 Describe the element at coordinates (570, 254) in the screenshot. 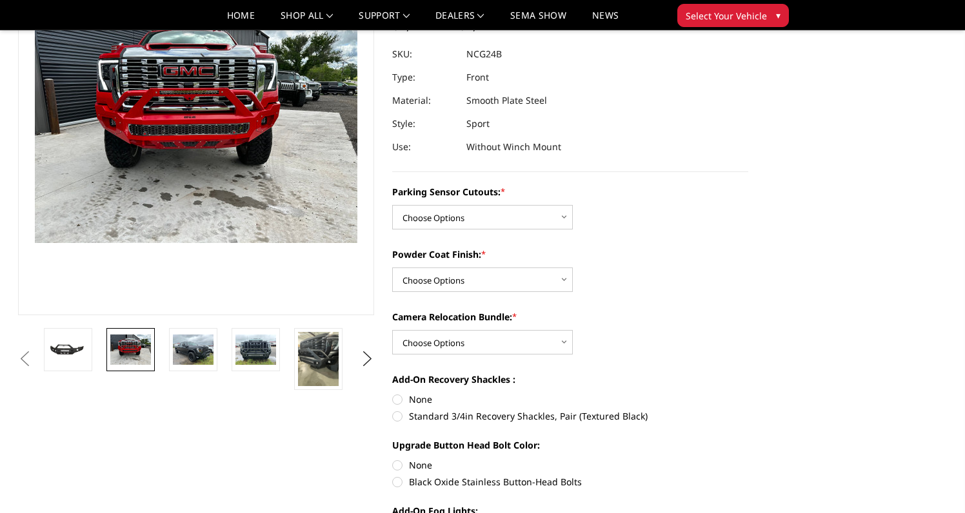

I see `label: Powder Coat Finish:` at that location.